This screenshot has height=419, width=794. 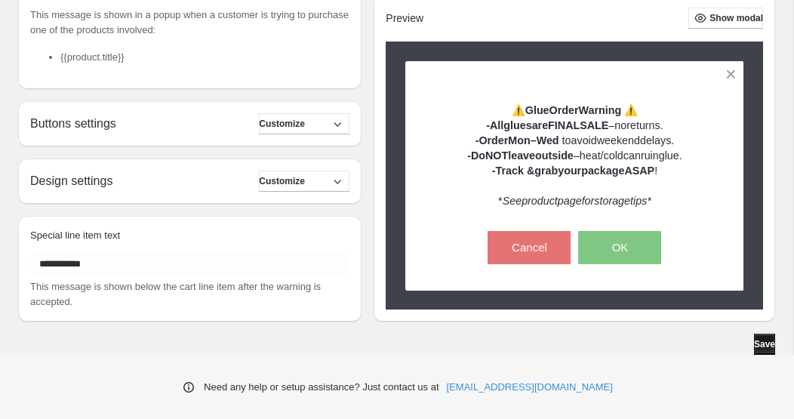 What do you see at coordinates (567, 140) in the screenshot?
I see `span: to` at bounding box center [567, 140].